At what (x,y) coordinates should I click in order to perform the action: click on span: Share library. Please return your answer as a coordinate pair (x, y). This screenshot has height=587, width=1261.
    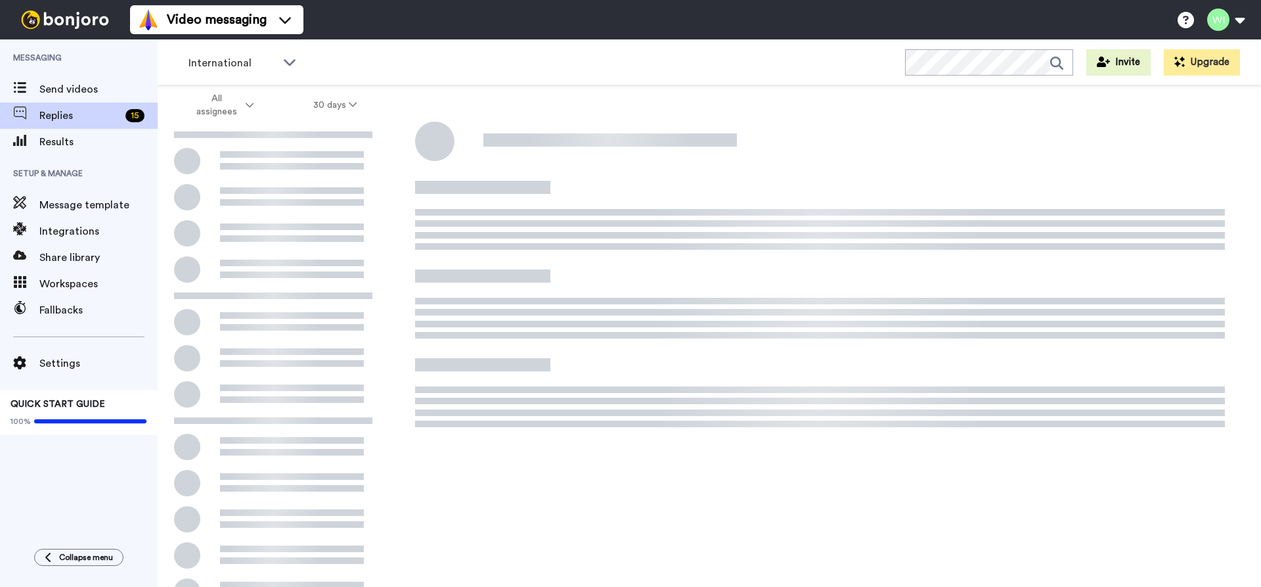
    Looking at the image, I should click on (99, 257).